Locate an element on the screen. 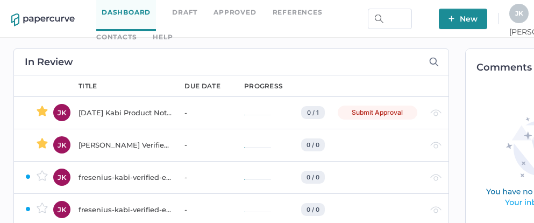 Image resolution: width=534 pixels, height=223 pixels. div: help is located at coordinates (162, 37).